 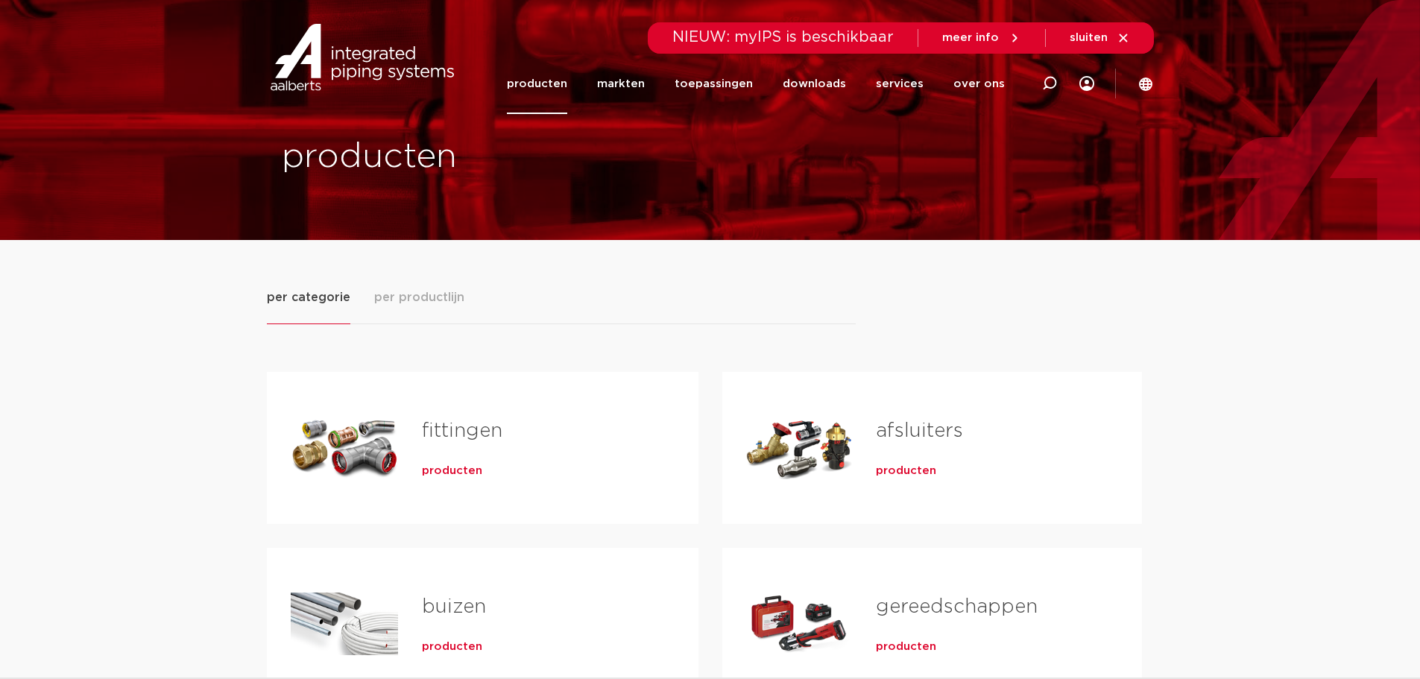 I want to click on a: sluiten, so click(x=1099, y=38).